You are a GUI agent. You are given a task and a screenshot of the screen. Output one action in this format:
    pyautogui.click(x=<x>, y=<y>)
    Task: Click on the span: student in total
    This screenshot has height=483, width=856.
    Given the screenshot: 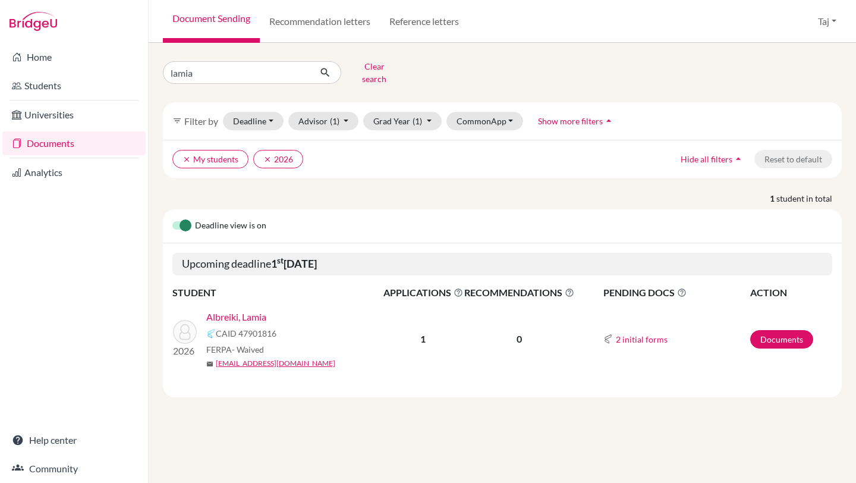 What is the action you would take?
    pyautogui.click(x=809, y=198)
    